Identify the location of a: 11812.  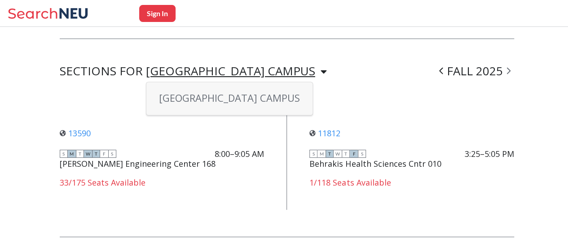
(324, 133).